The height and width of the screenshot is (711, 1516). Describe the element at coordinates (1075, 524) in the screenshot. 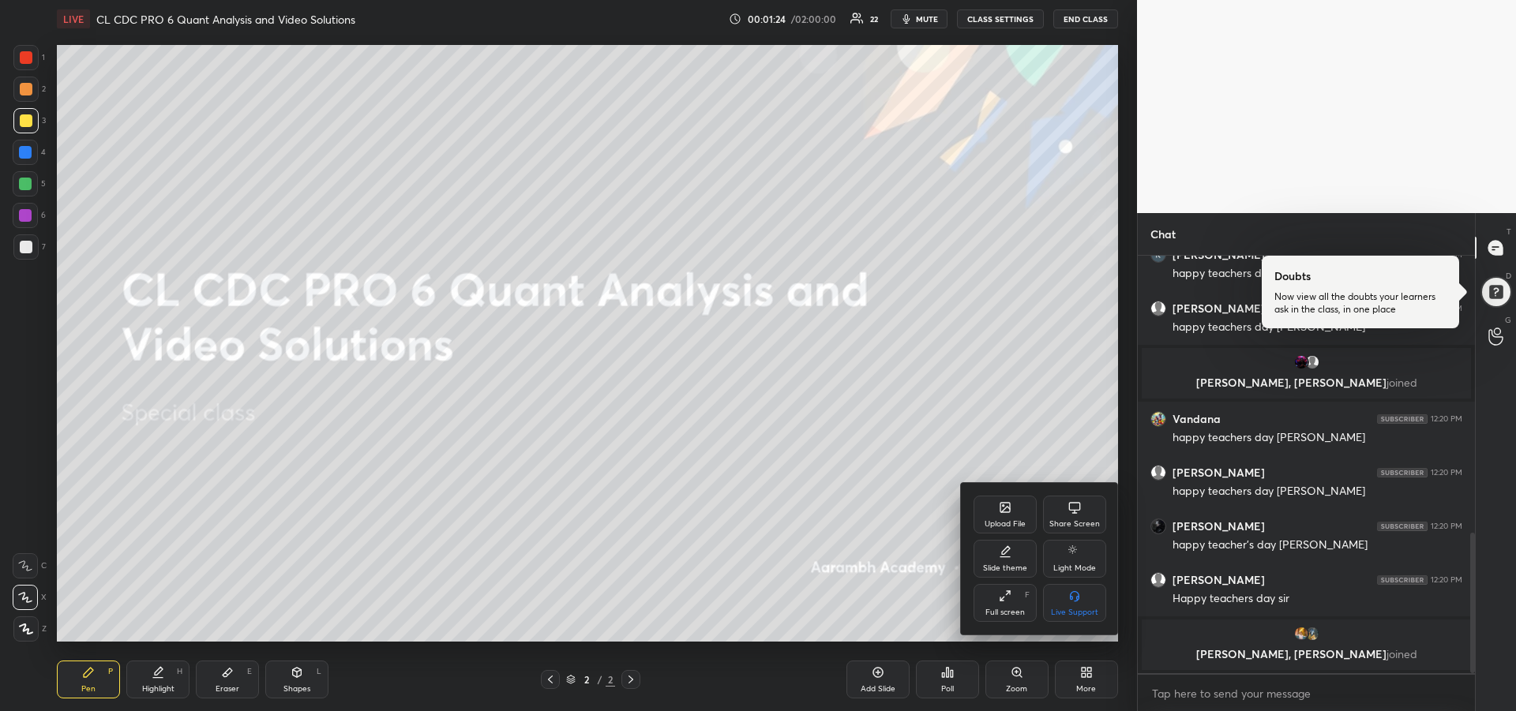

I see `div: Share Screen` at that location.